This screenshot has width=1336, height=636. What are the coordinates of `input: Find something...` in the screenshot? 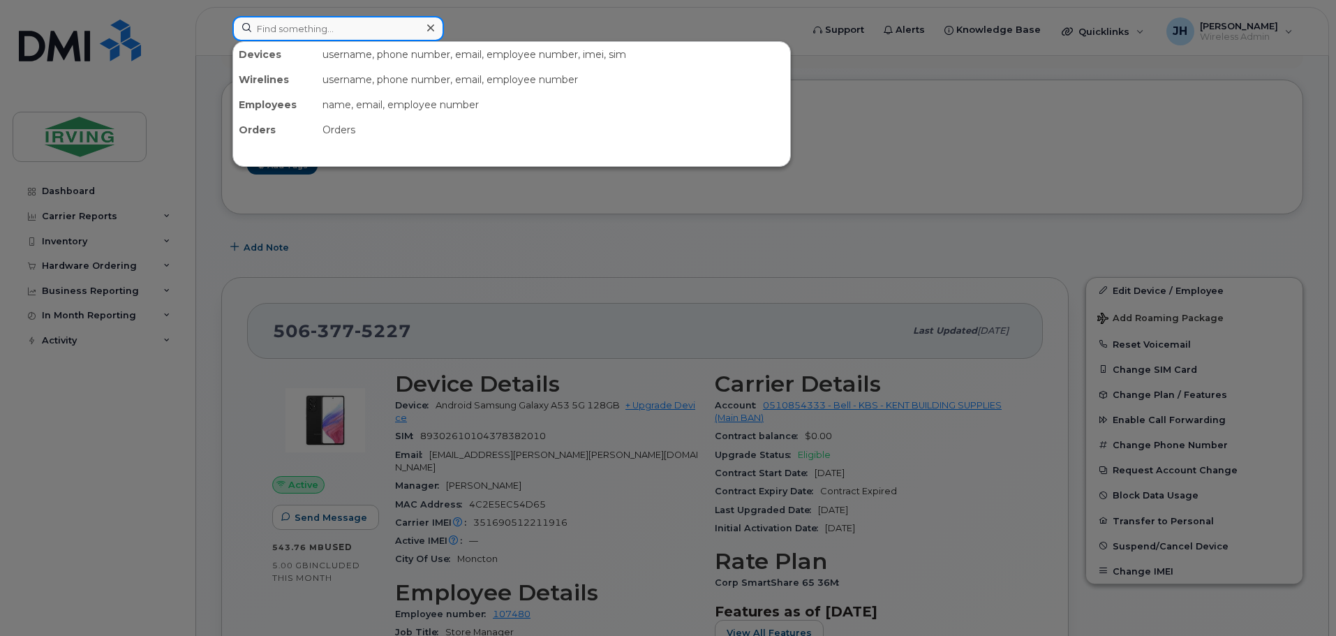 It's located at (338, 29).